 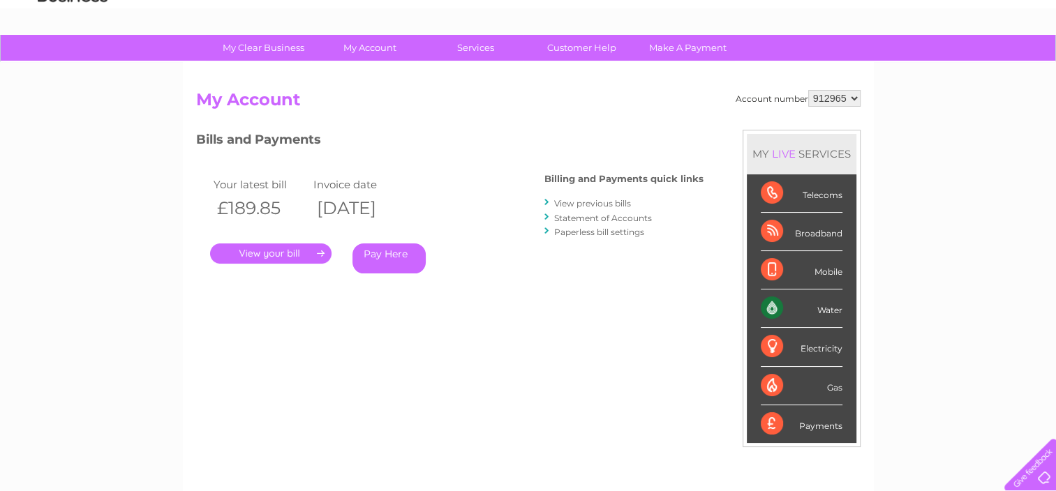 What do you see at coordinates (841, 15) in the screenshot?
I see `span: 0333 014 3131` at bounding box center [841, 15].